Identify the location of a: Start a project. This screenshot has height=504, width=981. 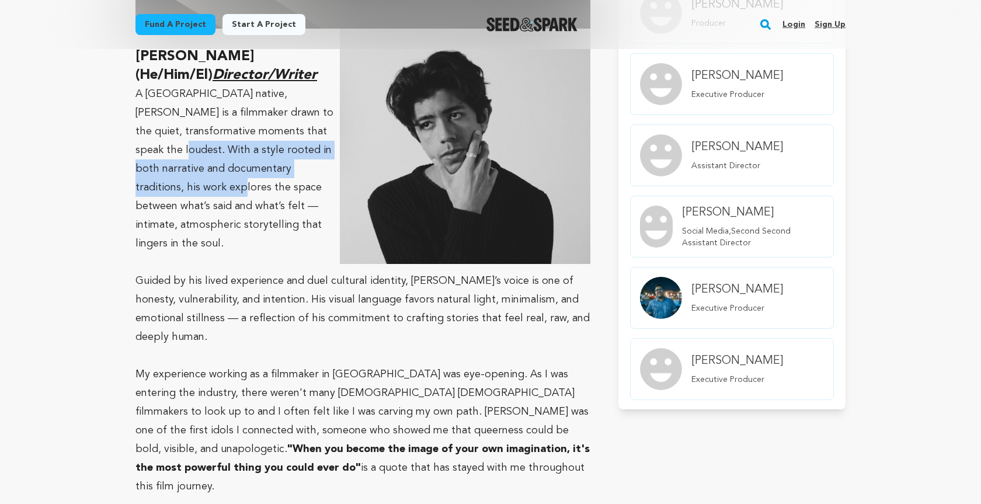
(264, 25).